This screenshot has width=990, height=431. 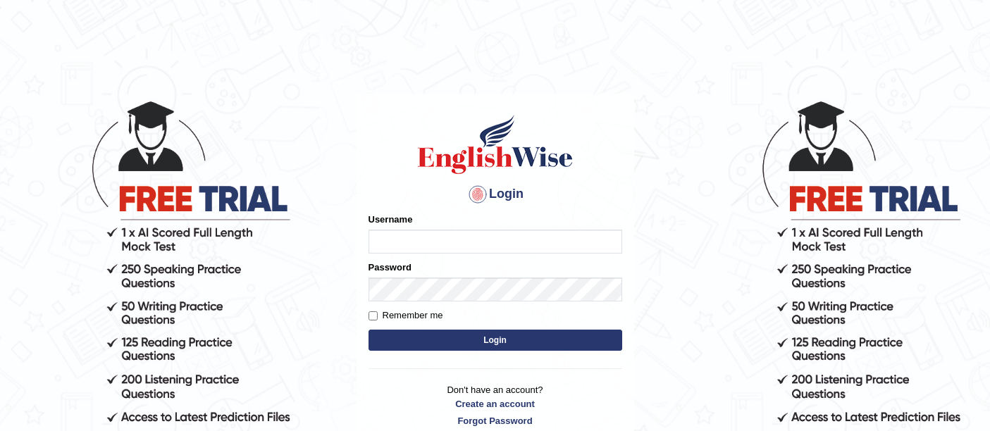 What do you see at coordinates (495, 195) in the screenshot?
I see `h4: Login` at bounding box center [495, 195].